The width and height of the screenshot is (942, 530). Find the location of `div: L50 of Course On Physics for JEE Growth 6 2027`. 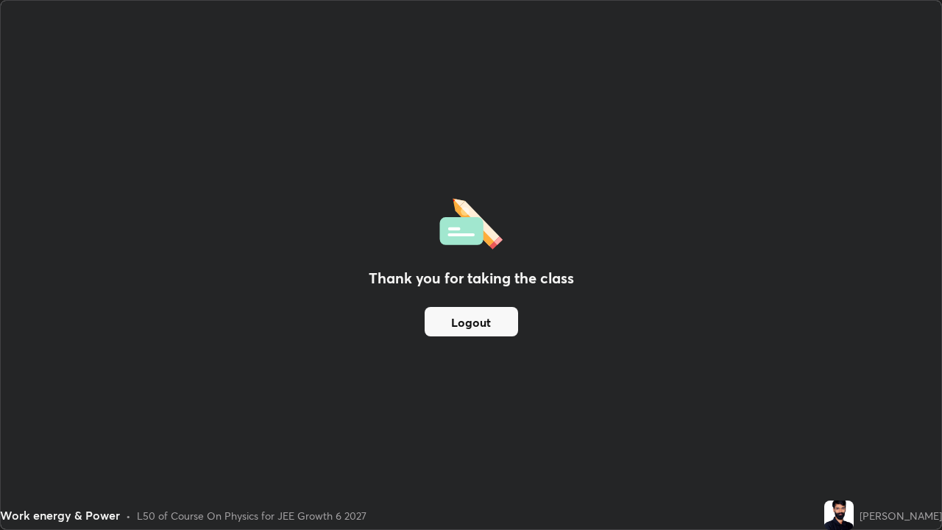

div: L50 of Course On Physics for JEE Growth 6 2027 is located at coordinates (252, 515).